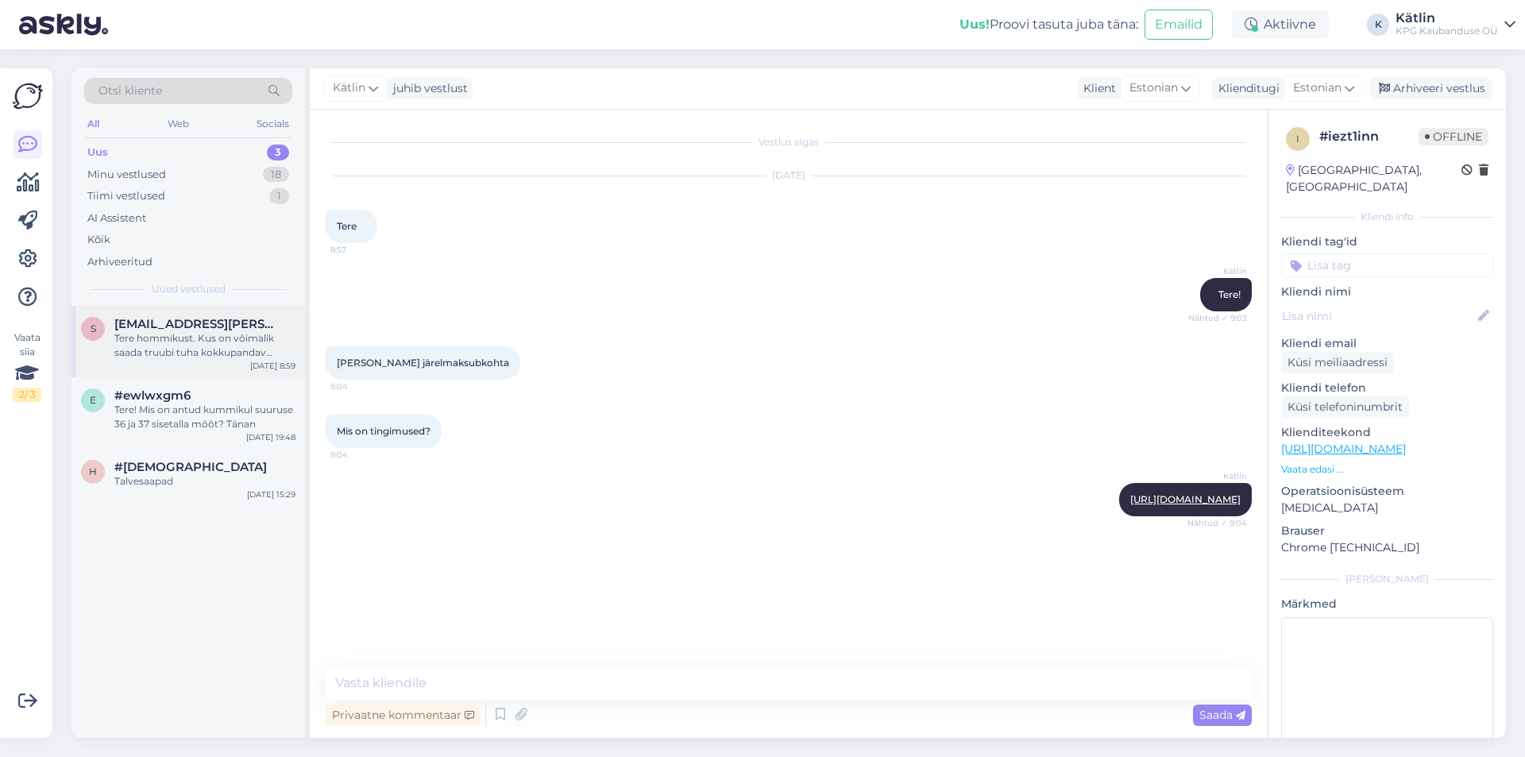  I want to click on div: Klienditugi, so click(1245, 88).